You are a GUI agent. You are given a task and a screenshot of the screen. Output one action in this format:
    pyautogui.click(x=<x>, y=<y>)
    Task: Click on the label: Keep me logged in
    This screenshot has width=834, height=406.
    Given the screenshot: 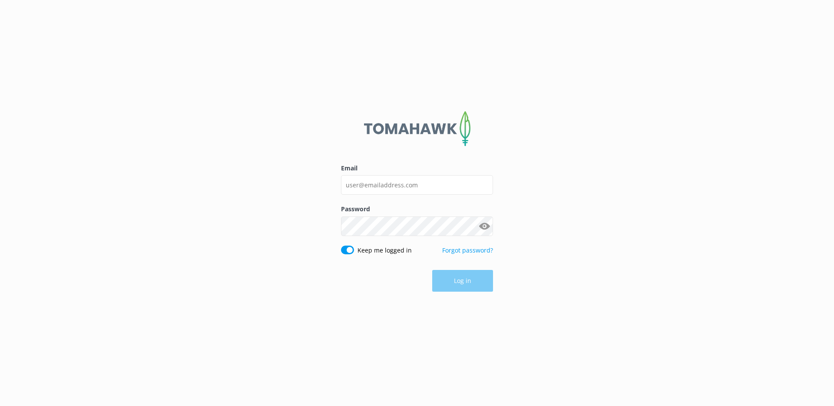 What is the action you would take?
    pyautogui.click(x=384, y=250)
    